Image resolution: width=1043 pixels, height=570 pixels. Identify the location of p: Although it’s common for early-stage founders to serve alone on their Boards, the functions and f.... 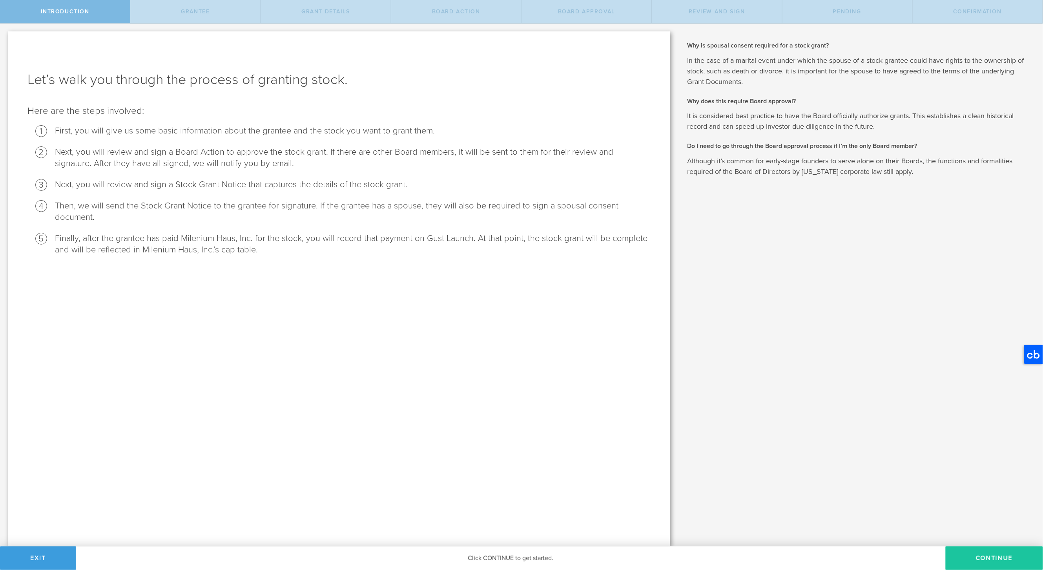
(859, 166).